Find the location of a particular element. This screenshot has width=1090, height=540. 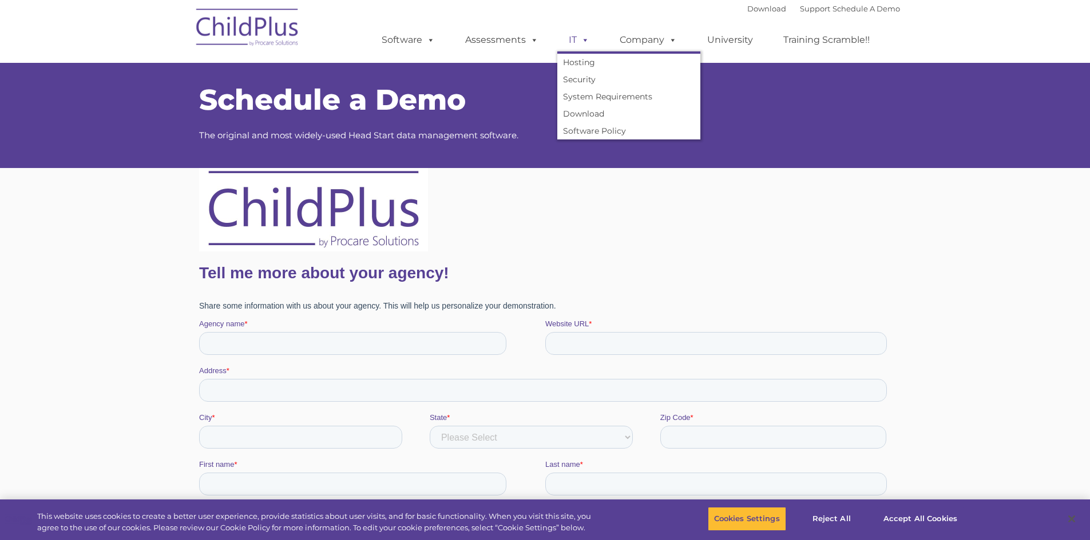

a: Assessments is located at coordinates (502, 40).